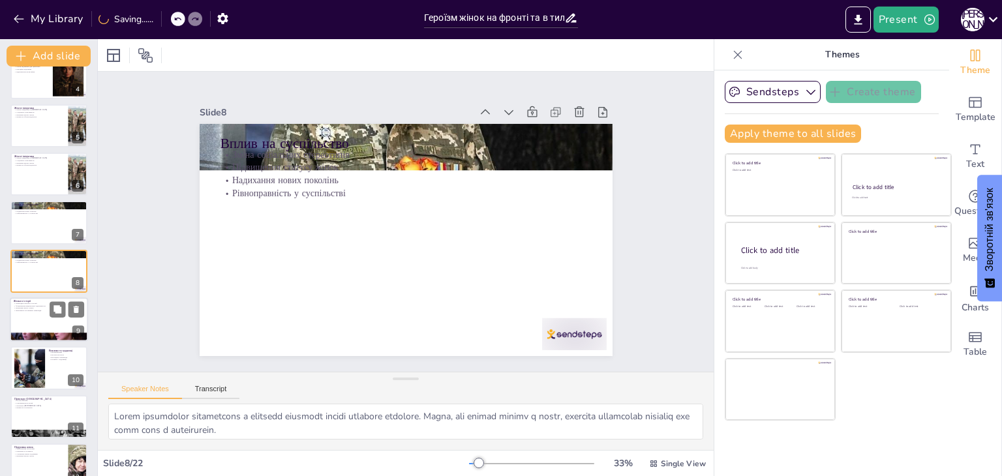 The image size is (1002, 476). What do you see at coordinates (48, 56) in the screenshot?
I see `button: Add slide` at bounding box center [48, 56].